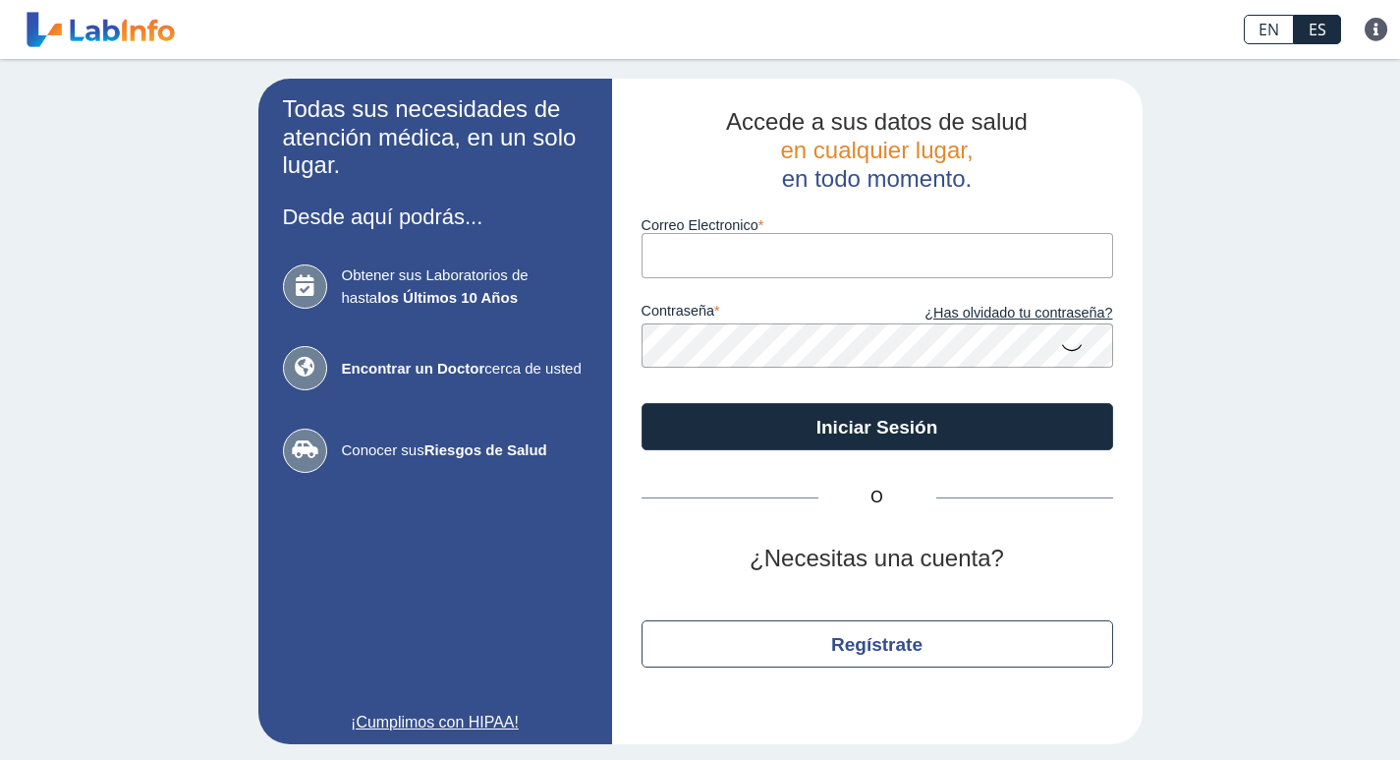 The image size is (1400, 760). What do you see at coordinates (485, 449) in the screenshot?
I see `b: Riesgos de Salud` at bounding box center [485, 449].